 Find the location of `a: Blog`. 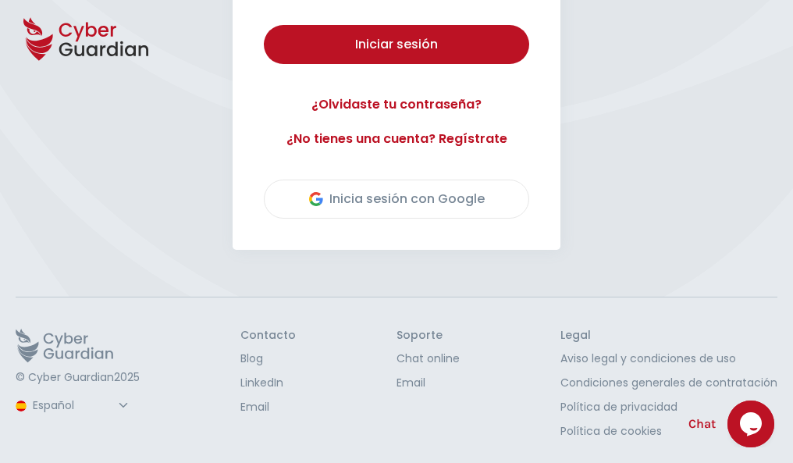

a: Blog is located at coordinates (268, 358).